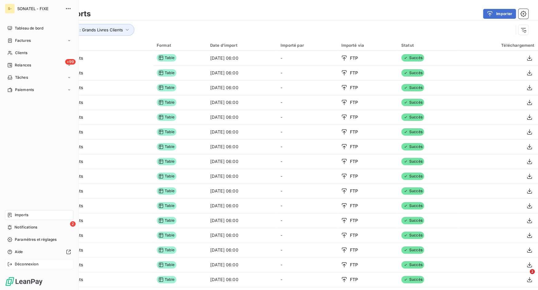 The width and height of the screenshot is (538, 290). I want to click on span: Paiements, so click(24, 90).